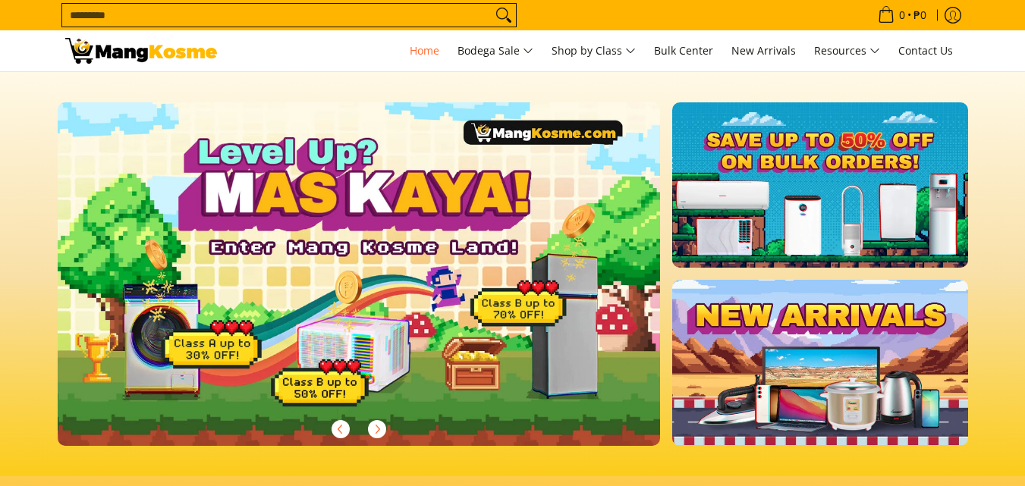 The height and width of the screenshot is (486, 1025). What do you see at coordinates (424, 50) in the screenshot?
I see `span: Home` at bounding box center [424, 50].